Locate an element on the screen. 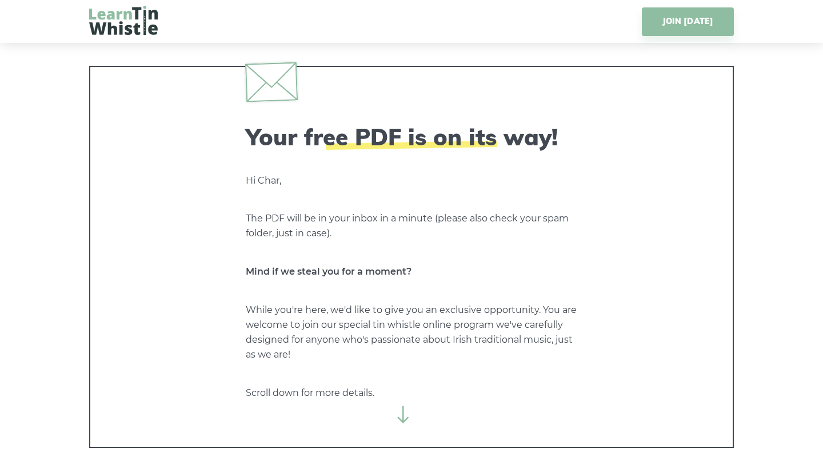  p: Hi Char, is located at coordinates (412, 181).